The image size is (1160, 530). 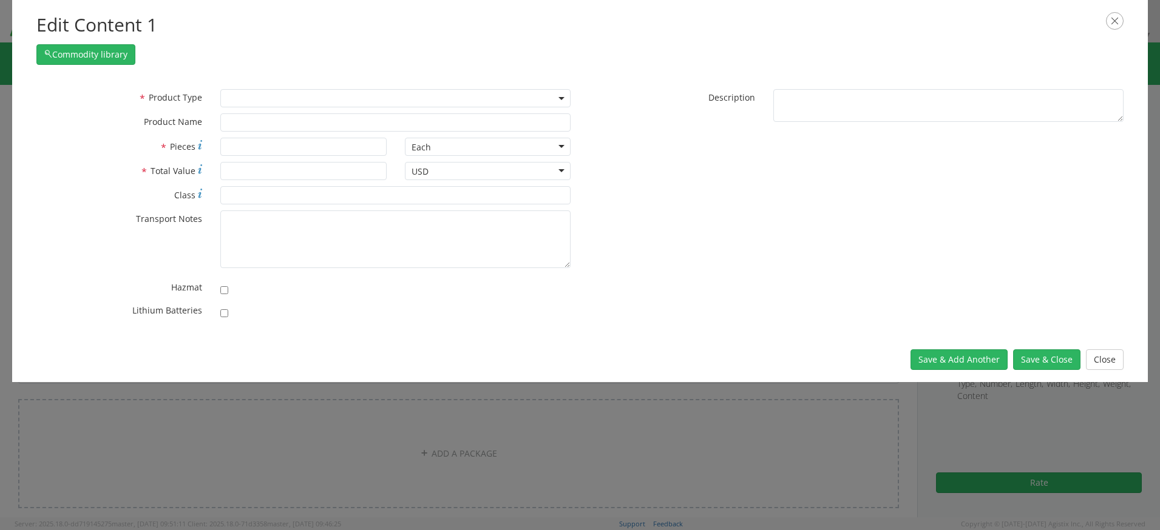 What do you see at coordinates (580, 25) in the screenshot?
I see `h2: Edit Content 1` at bounding box center [580, 25].